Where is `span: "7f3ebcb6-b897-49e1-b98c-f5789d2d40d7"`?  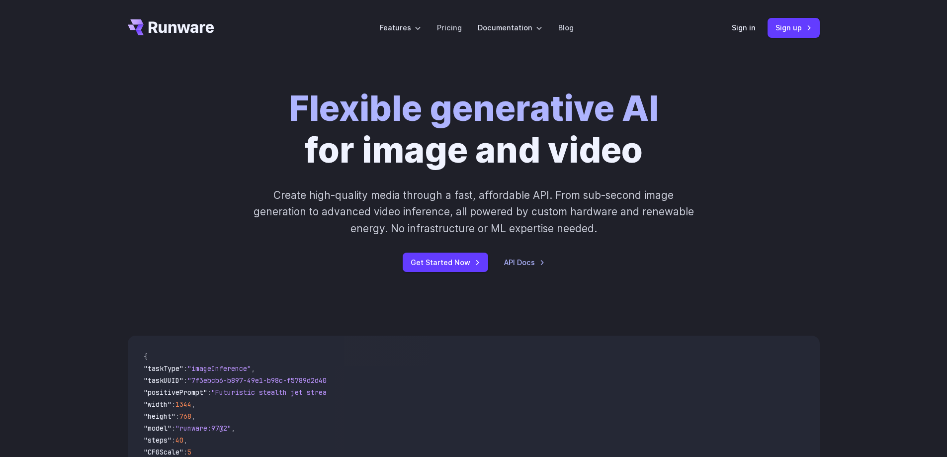 span: "7f3ebcb6-b897-49e1-b98c-f5789d2d40d7" is located at coordinates (263, 380).